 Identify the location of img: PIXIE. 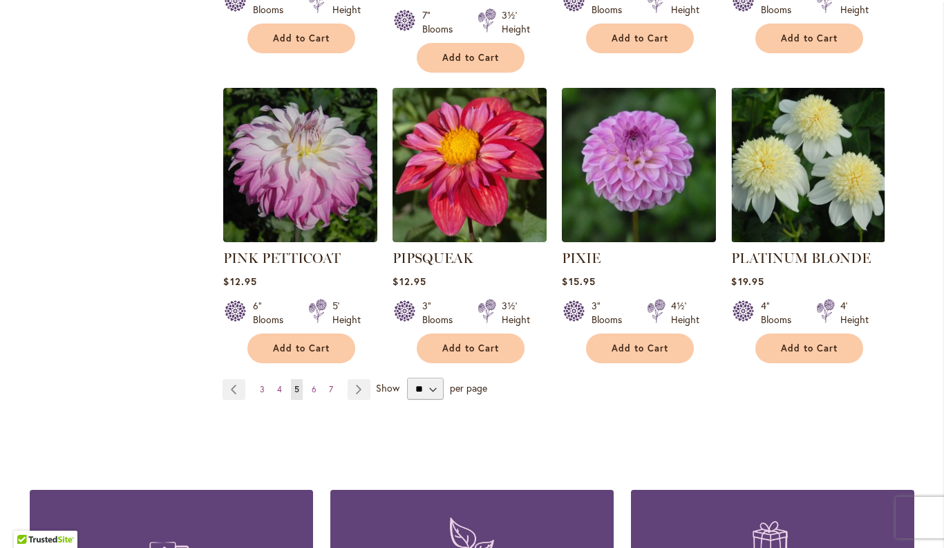
(639, 165).